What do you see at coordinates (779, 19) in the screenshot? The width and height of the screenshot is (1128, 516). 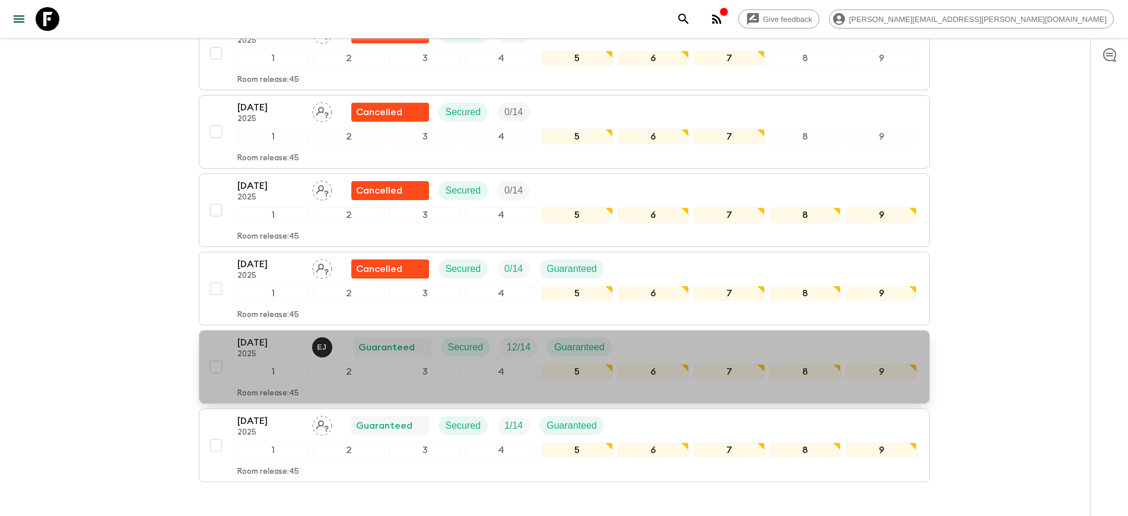 I see `a: Give feedback` at bounding box center [779, 19].